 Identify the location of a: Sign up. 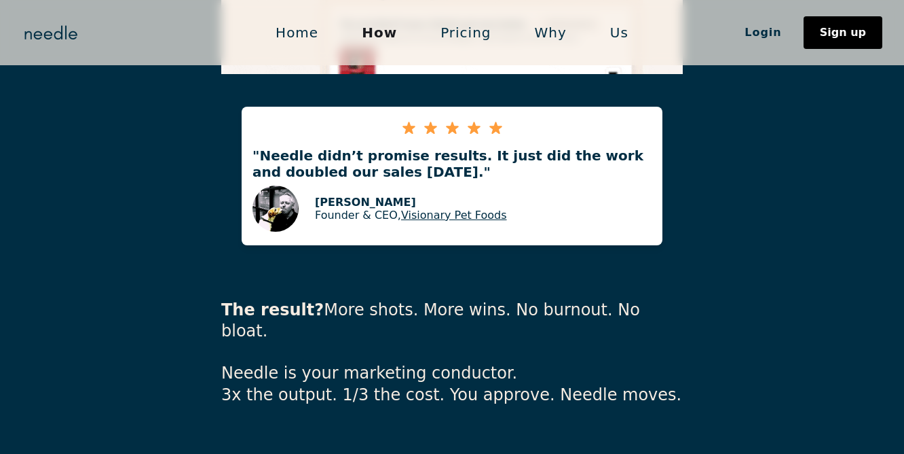
(843, 33).